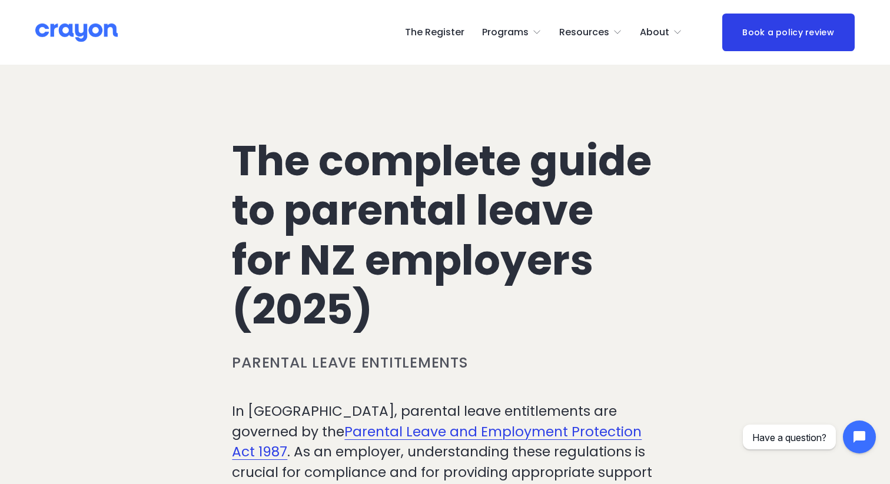 The height and width of the screenshot is (484, 890). I want to click on a: Parental Leave and Employment Protection Act 1987, so click(437, 442).